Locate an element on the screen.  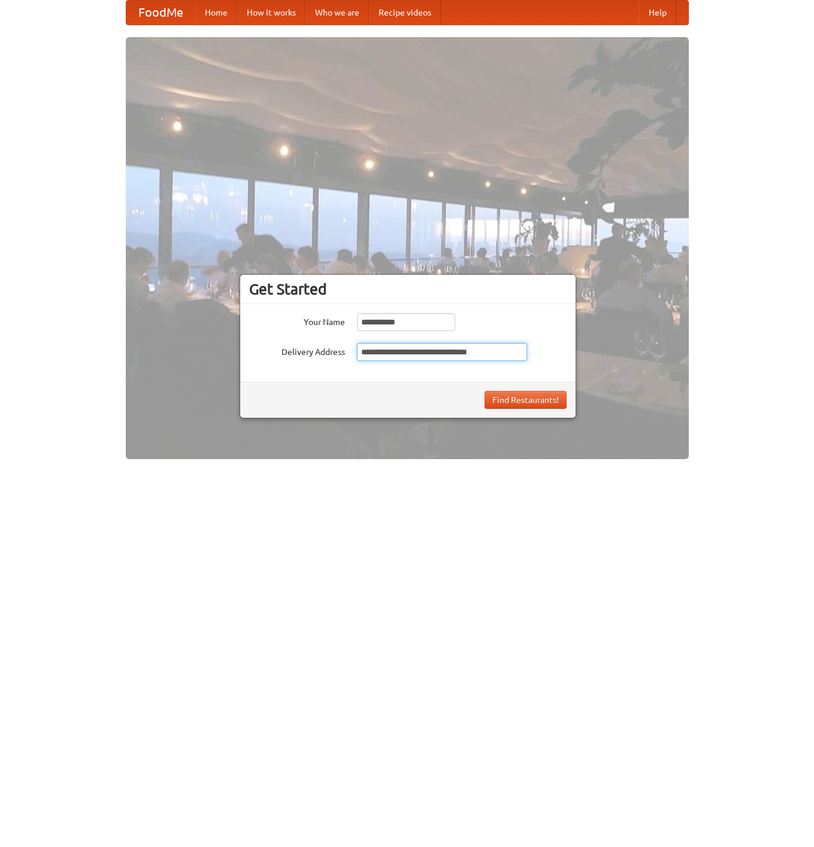
label: Your Name is located at coordinates (297, 320).